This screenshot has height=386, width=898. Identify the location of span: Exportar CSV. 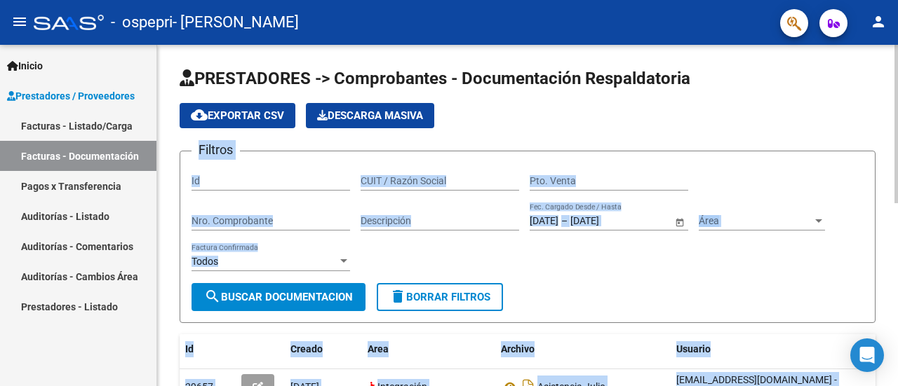
(237, 116).